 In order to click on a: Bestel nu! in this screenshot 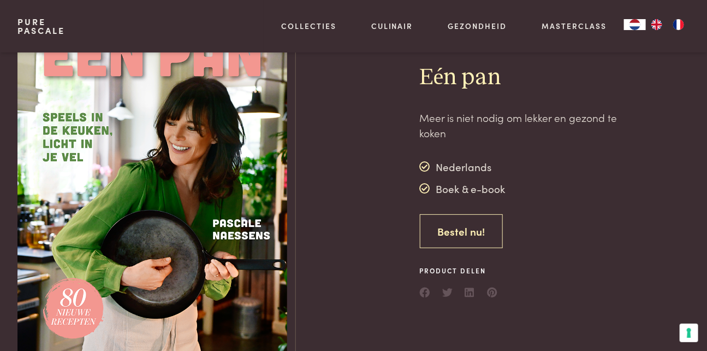, I will do `click(462, 231)`.